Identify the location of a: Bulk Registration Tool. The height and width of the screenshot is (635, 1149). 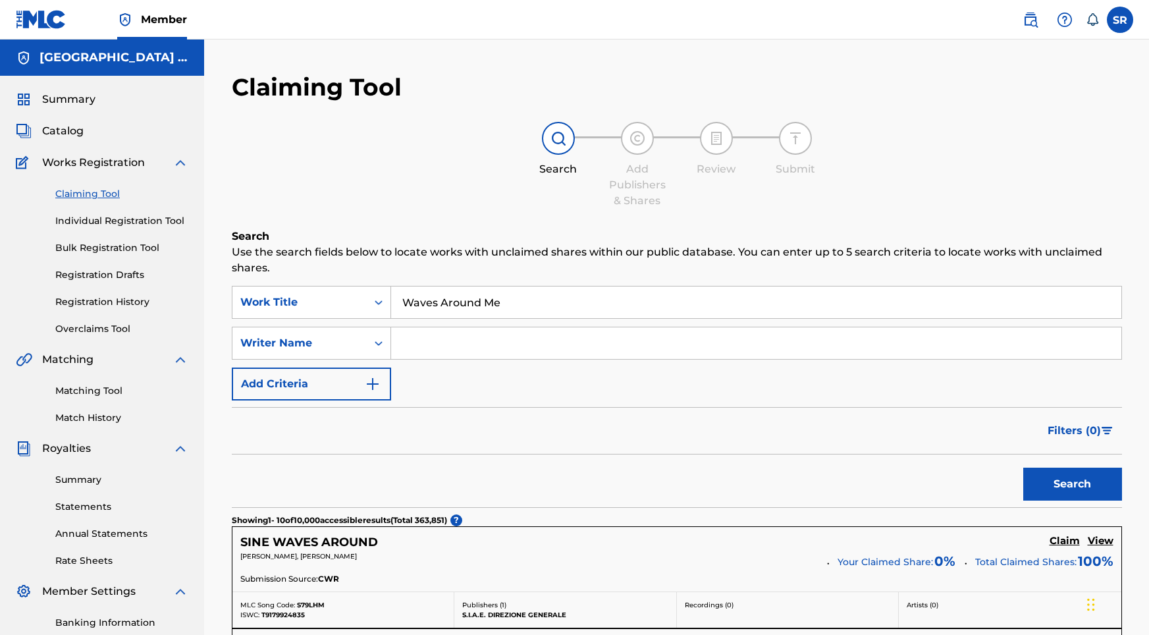
(122, 248).